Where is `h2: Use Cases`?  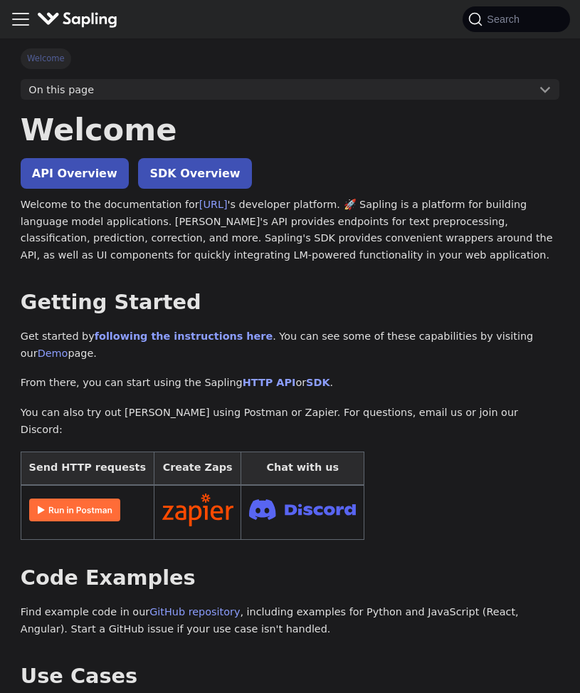
h2: Use Cases is located at coordinates (290, 676).